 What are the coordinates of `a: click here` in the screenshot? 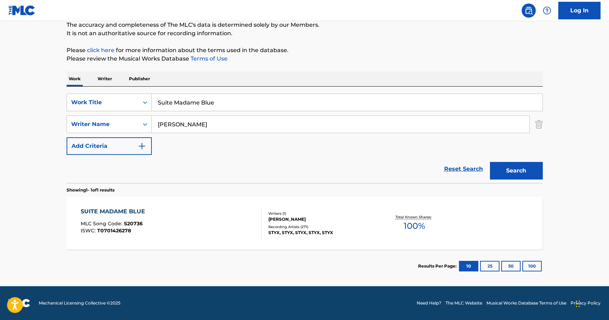 It's located at (101, 50).